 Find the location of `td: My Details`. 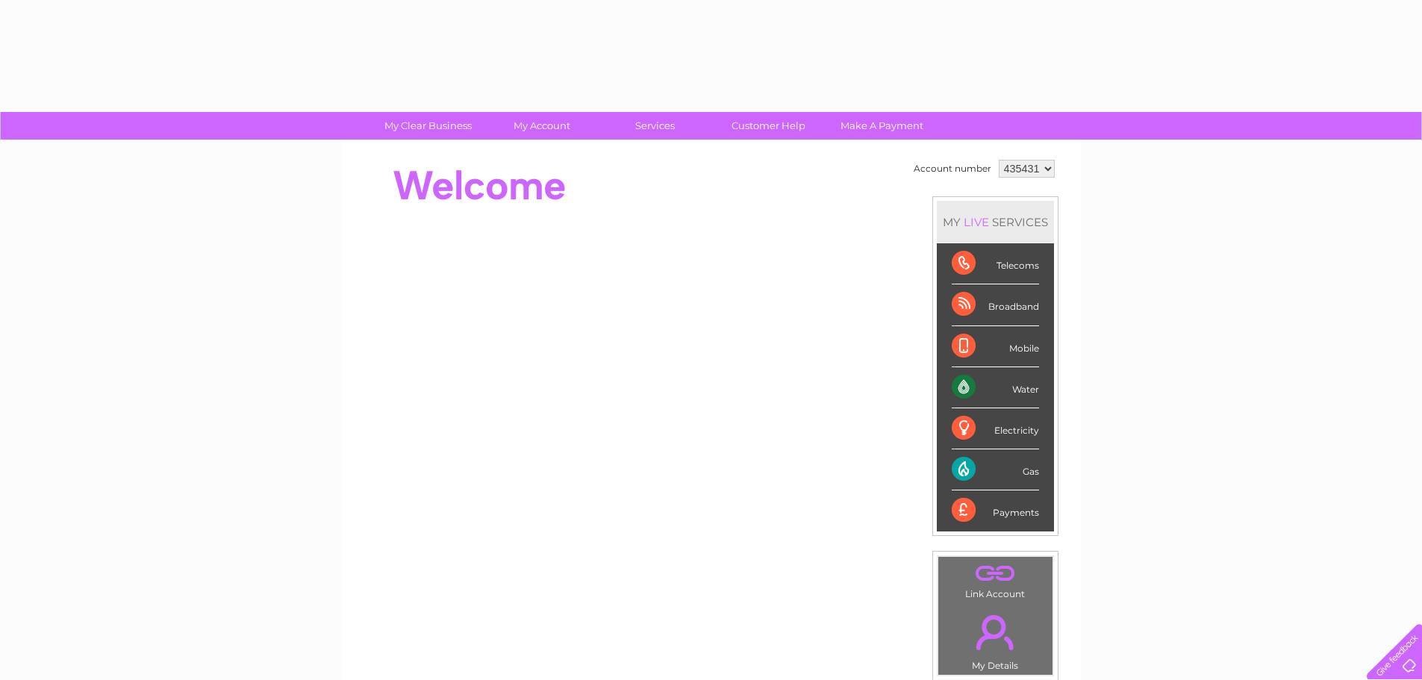

td: My Details is located at coordinates (995, 639).